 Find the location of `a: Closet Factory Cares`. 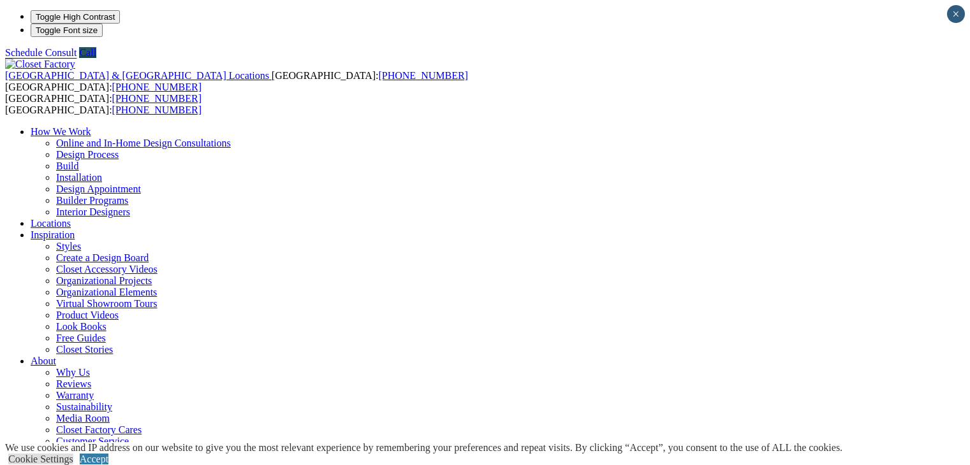

a: Closet Factory Cares is located at coordinates (99, 430).